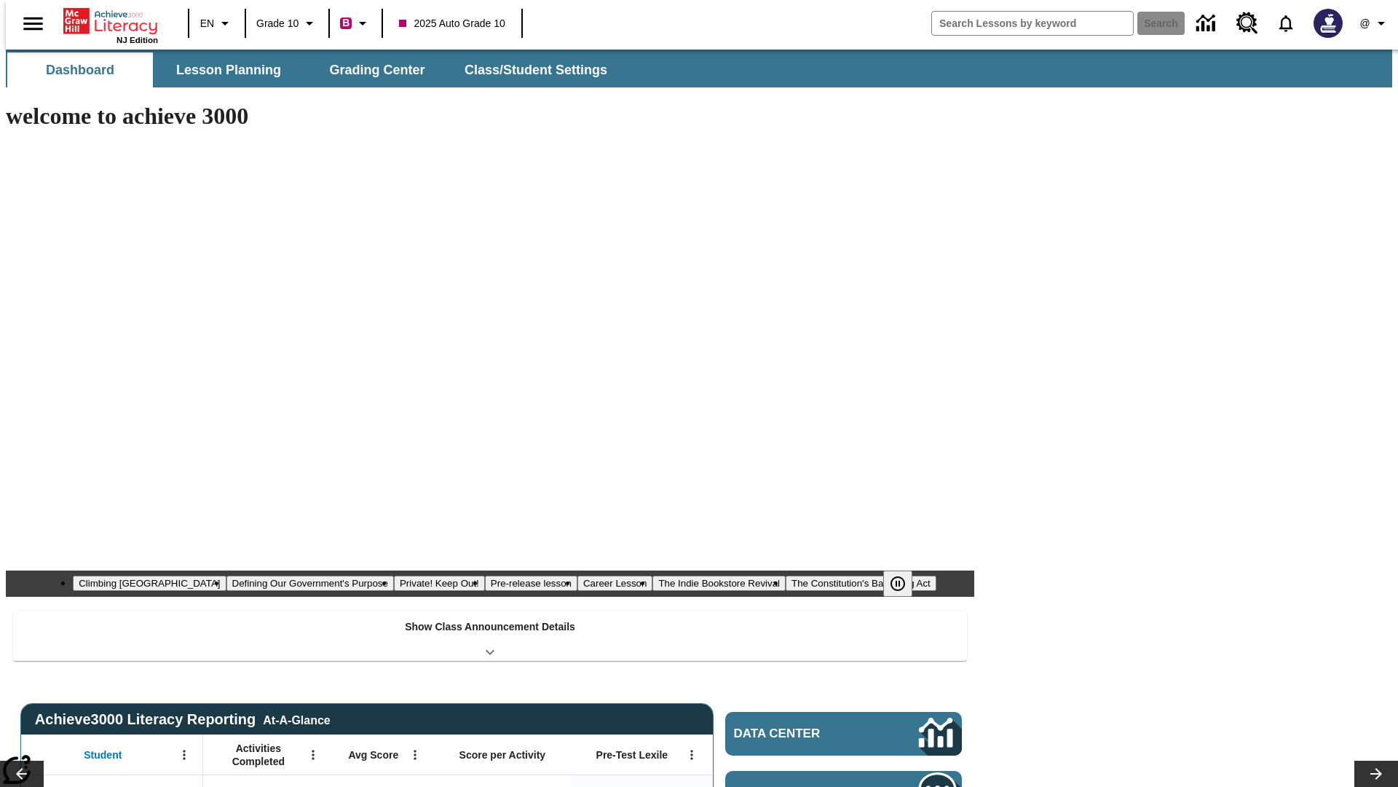 The height and width of the screenshot is (787, 1398). What do you see at coordinates (287, 23) in the screenshot?
I see `button: Grade: Grade 10, Select a grade` at bounding box center [287, 23].